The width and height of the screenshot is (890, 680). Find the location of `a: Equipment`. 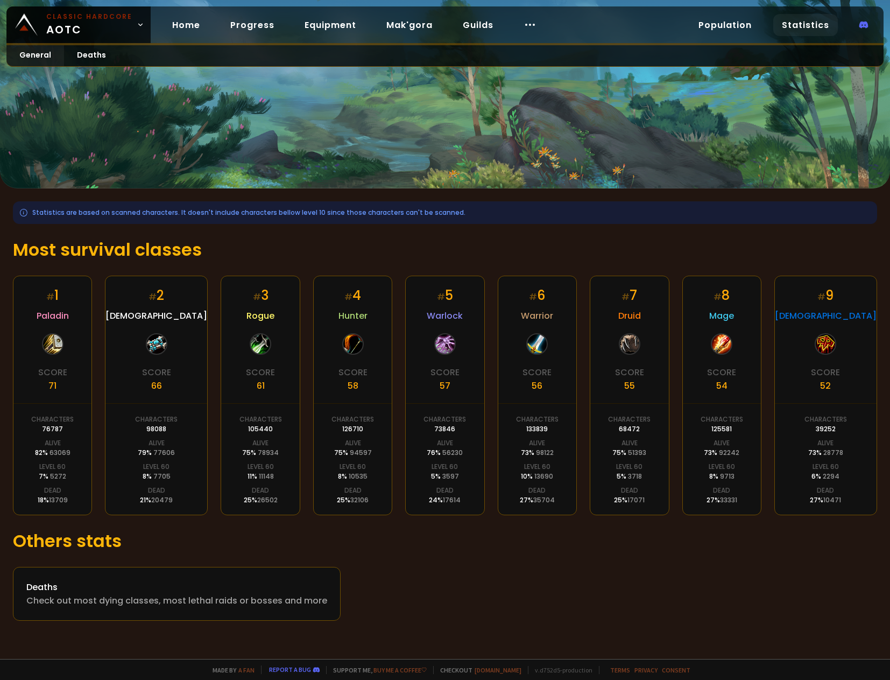

a: Equipment is located at coordinates (330, 25).